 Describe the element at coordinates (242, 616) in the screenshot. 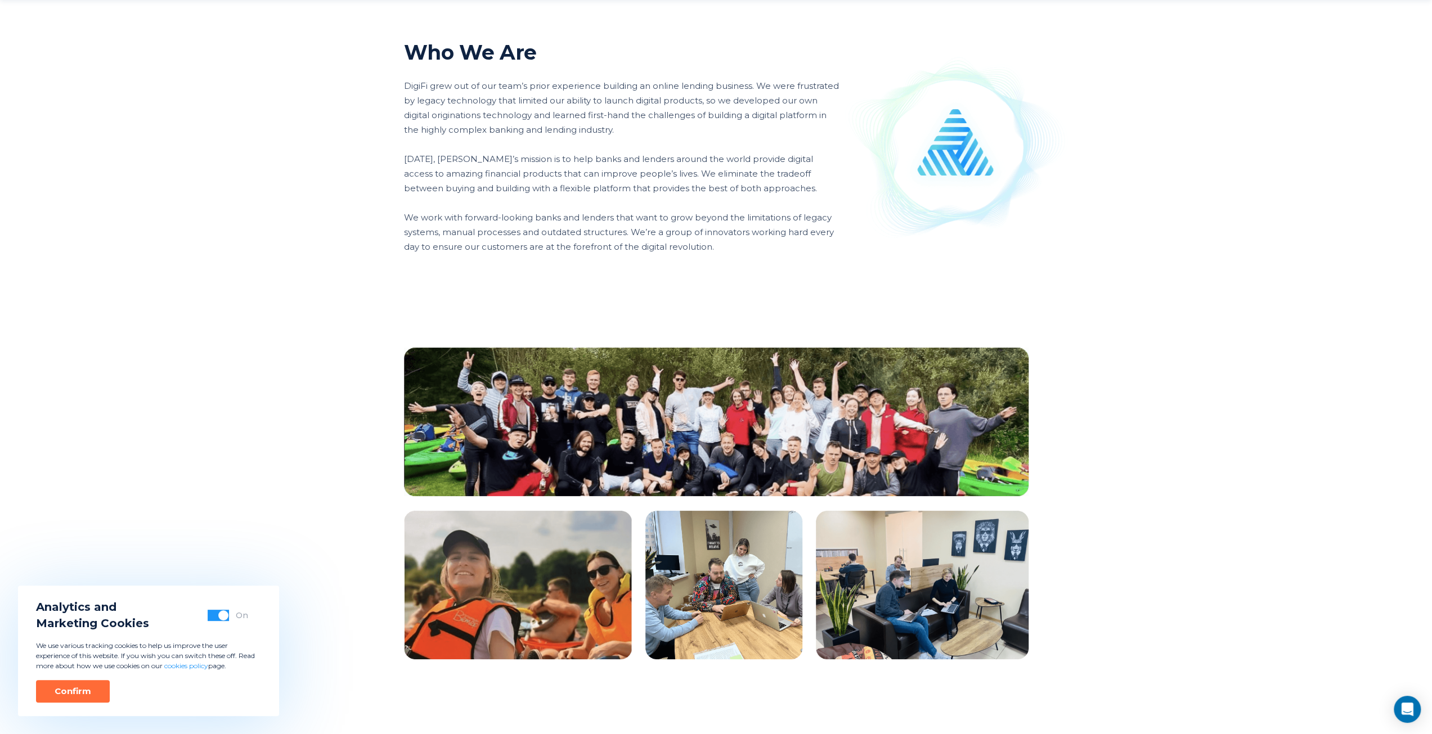

I see `div: On` at that location.